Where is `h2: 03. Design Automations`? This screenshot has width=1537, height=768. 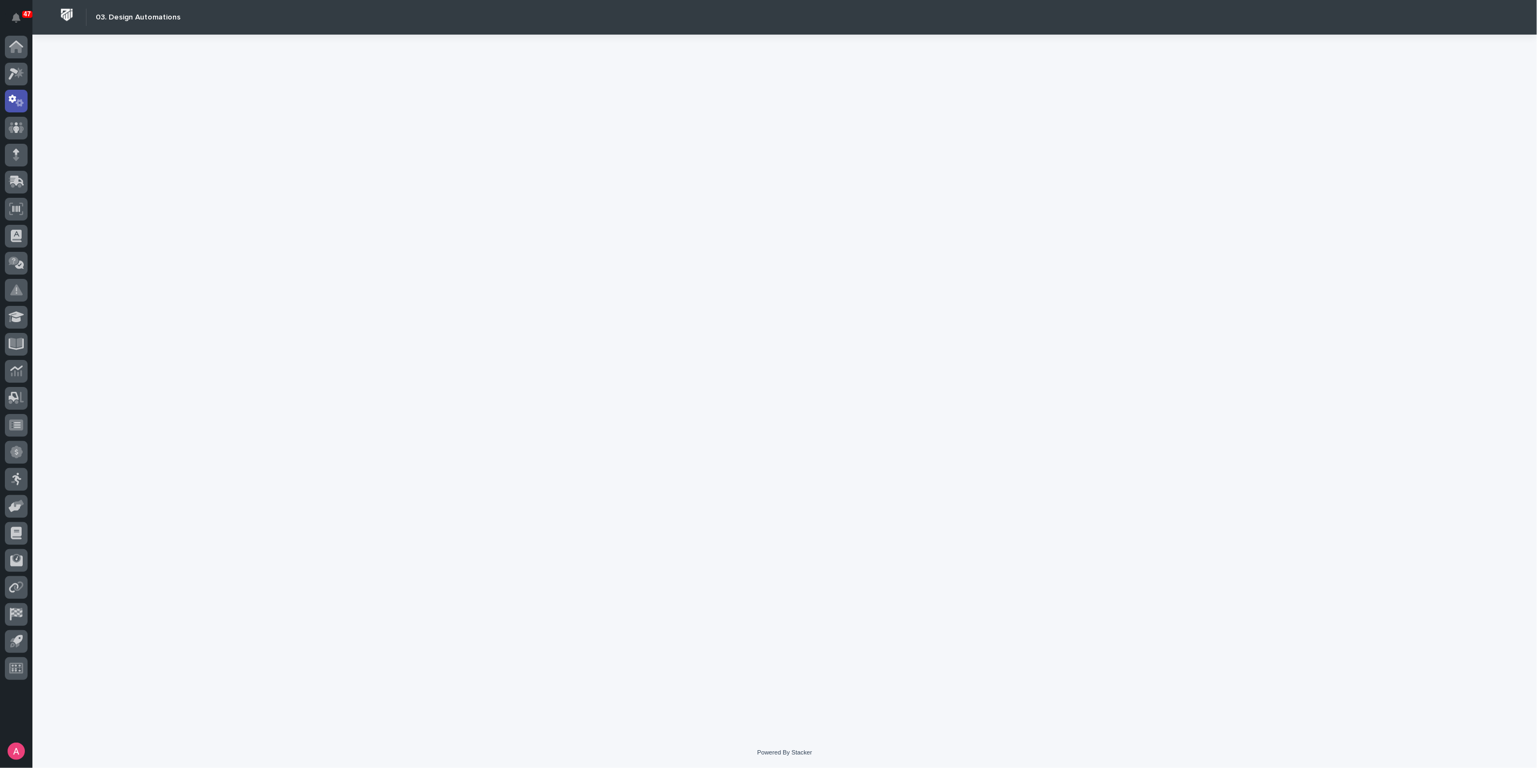
h2: 03. Design Automations is located at coordinates (138, 17).